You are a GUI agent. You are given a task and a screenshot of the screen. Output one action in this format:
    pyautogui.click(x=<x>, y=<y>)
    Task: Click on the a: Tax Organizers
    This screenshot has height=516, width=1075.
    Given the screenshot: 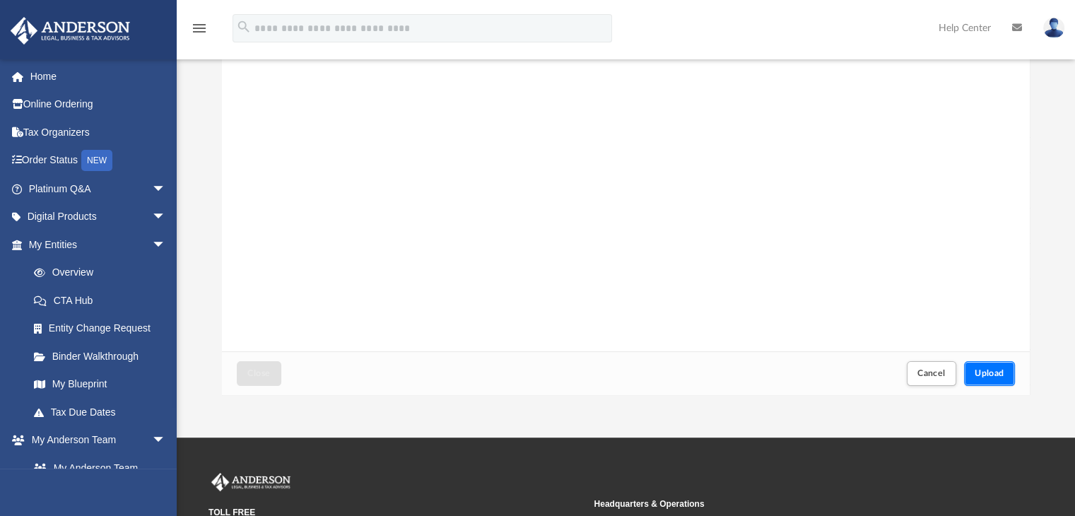 What is the action you would take?
    pyautogui.click(x=98, y=132)
    